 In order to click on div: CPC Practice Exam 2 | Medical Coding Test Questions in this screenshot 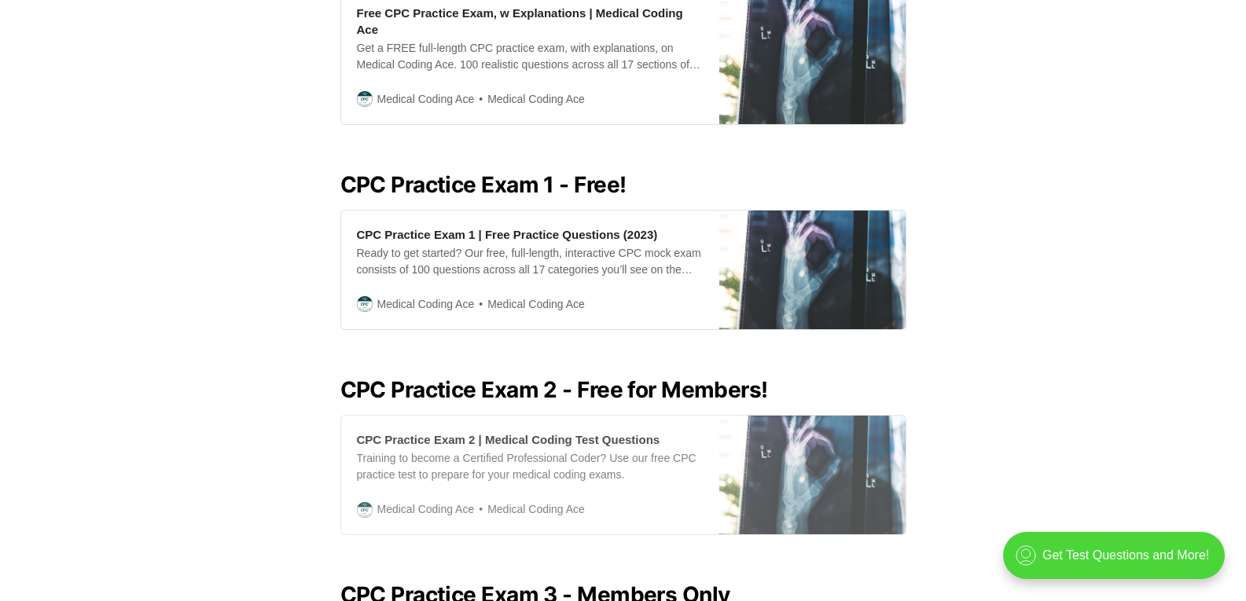, I will do `click(508, 439)`.